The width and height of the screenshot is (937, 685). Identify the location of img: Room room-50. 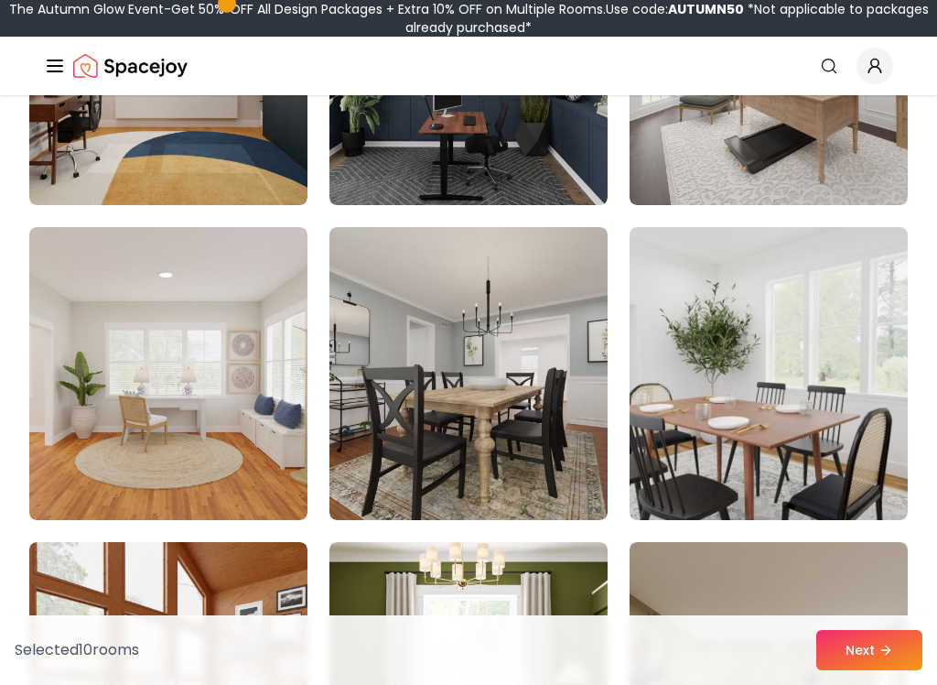
(469, 374).